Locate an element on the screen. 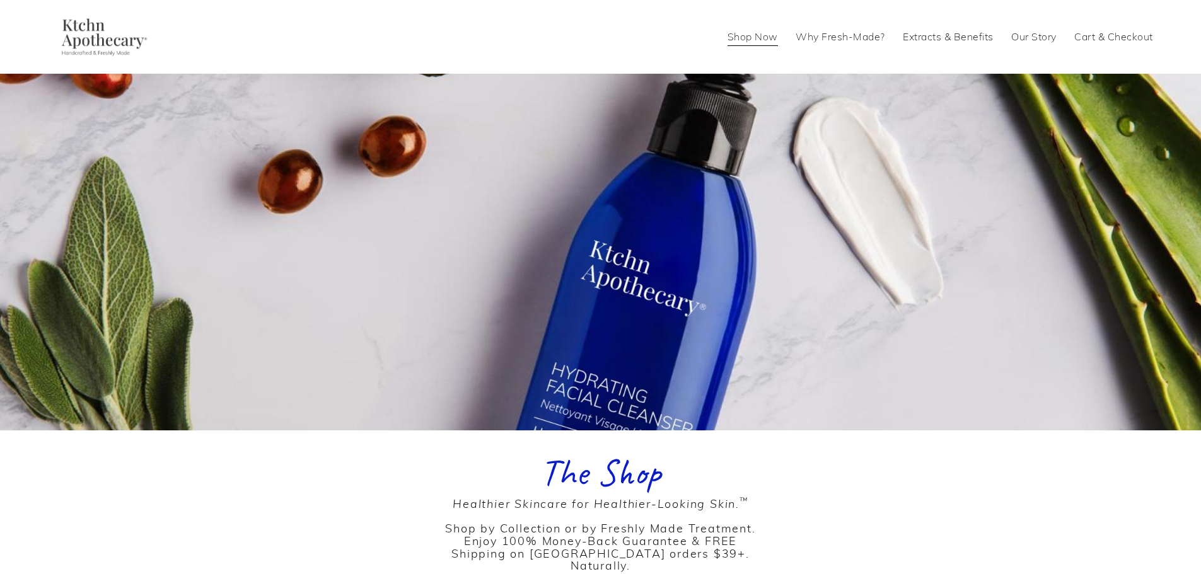  a: Why Fresh-Made? is located at coordinates (840, 37).